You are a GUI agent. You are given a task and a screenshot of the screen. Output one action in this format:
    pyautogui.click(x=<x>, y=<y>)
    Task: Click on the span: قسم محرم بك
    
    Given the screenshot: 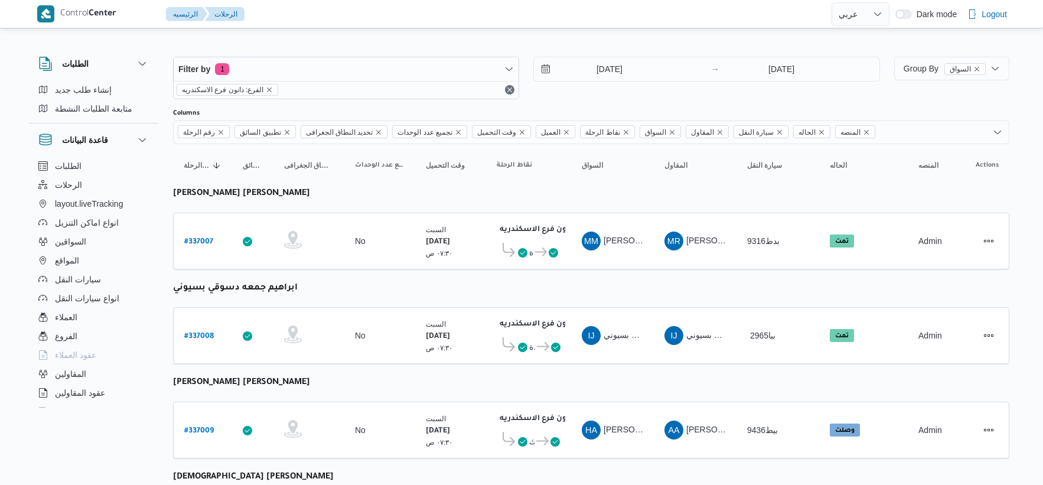 What is the action you would take?
    pyautogui.click(x=532, y=441)
    